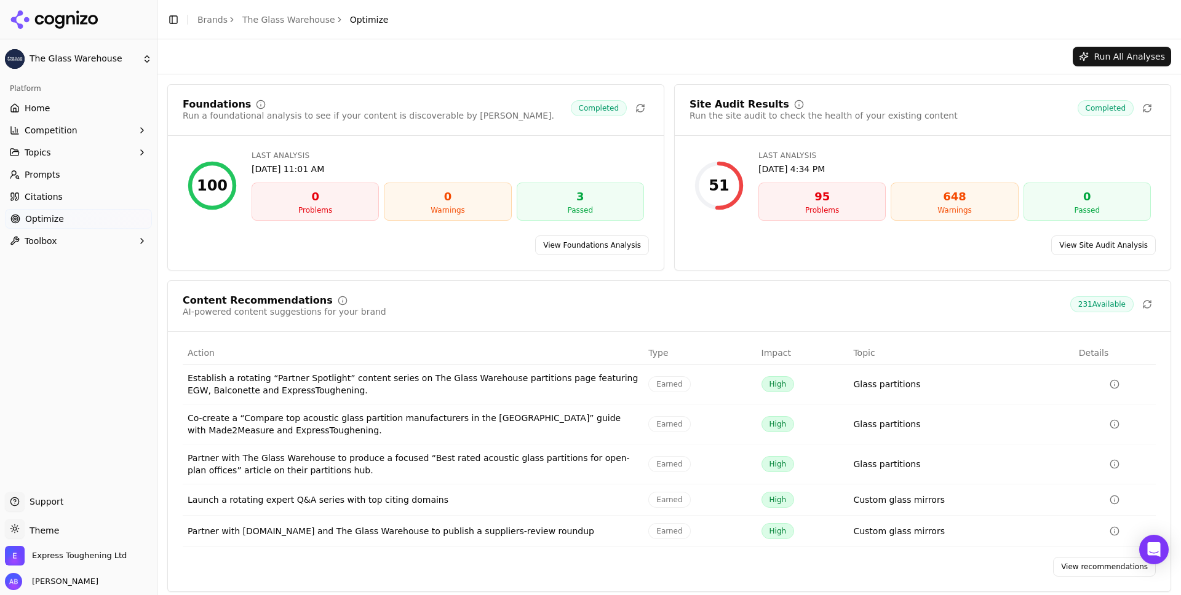  Describe the element at coordinates (954, 197) in the screenshot. I see `div: 648` at that location.